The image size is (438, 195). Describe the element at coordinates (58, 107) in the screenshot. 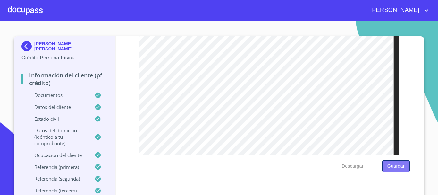

I see `p: Datos del cliente` at that location.